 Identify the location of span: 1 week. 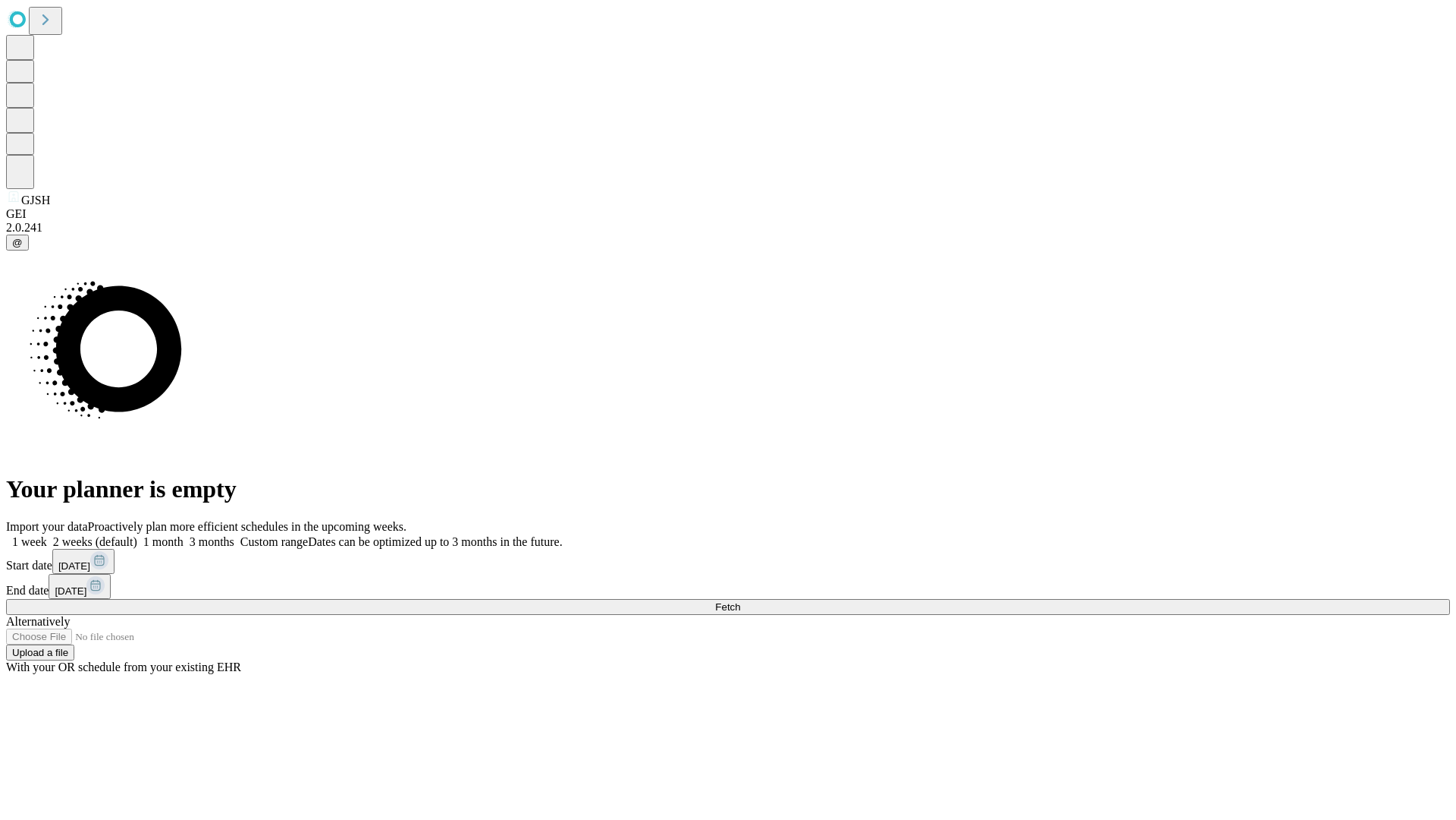
(29, 541).